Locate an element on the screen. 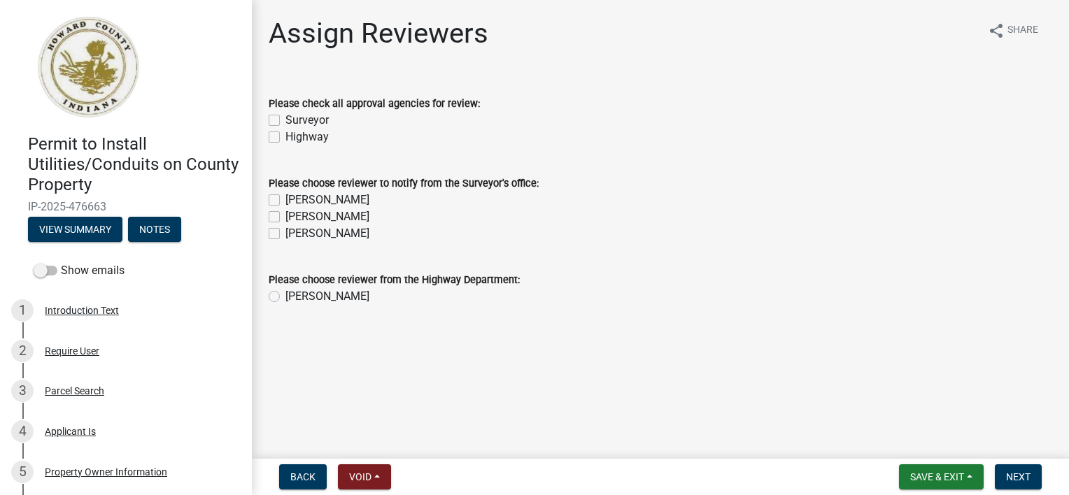 This screenshot has width=1069, height=495. div: 4 is located at coordinates (22, 432).